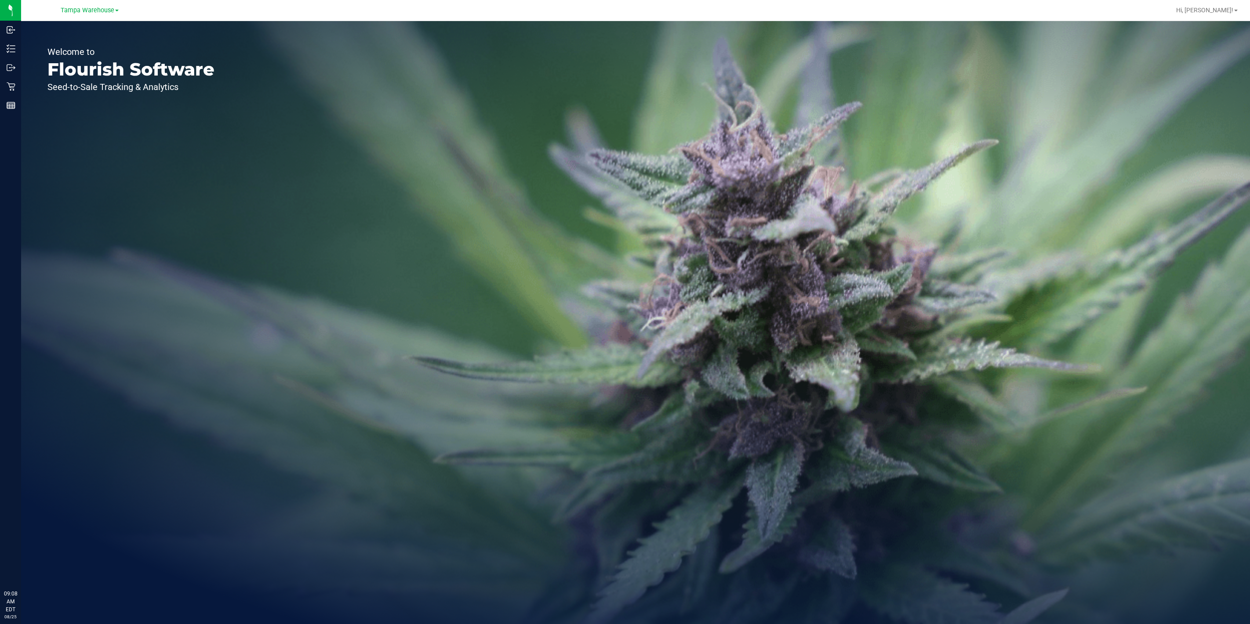 Image resolution: width=1250 pixels, height=624 pixels. Describe the element at coordinates (11, 105) in the screenshot. I see `inline-svg: Reports` at that location.